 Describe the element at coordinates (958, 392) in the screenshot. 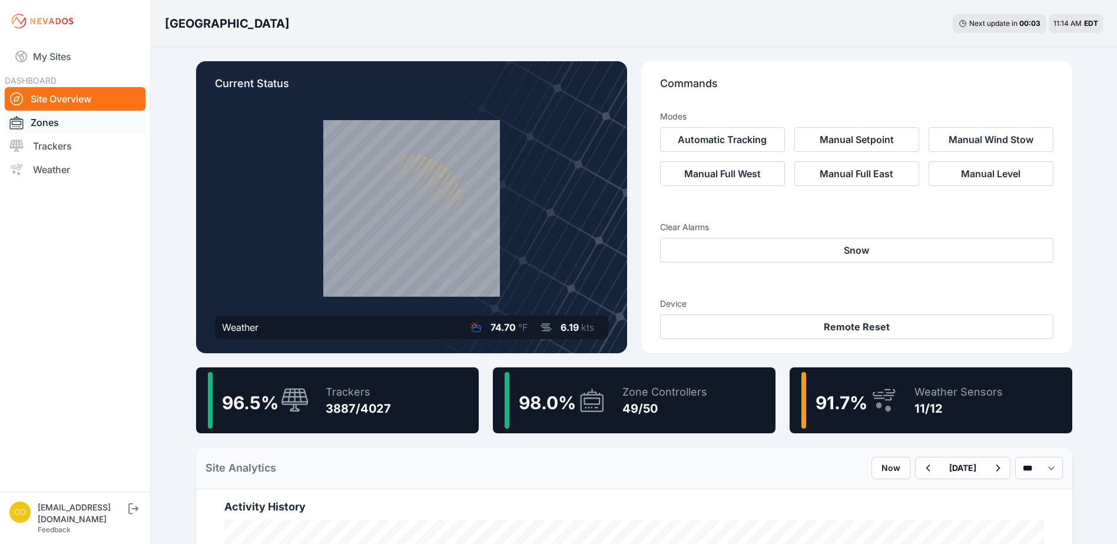

I see `div: Weather Sensors` at that location.